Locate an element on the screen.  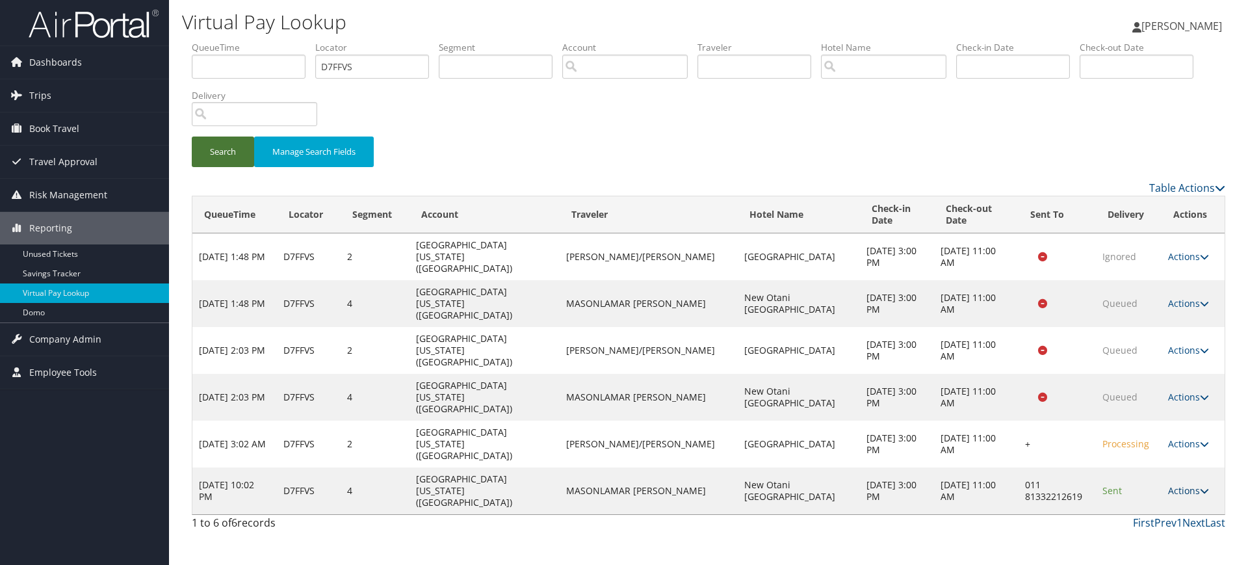
a: Last is located at coordinates (1215, 522).